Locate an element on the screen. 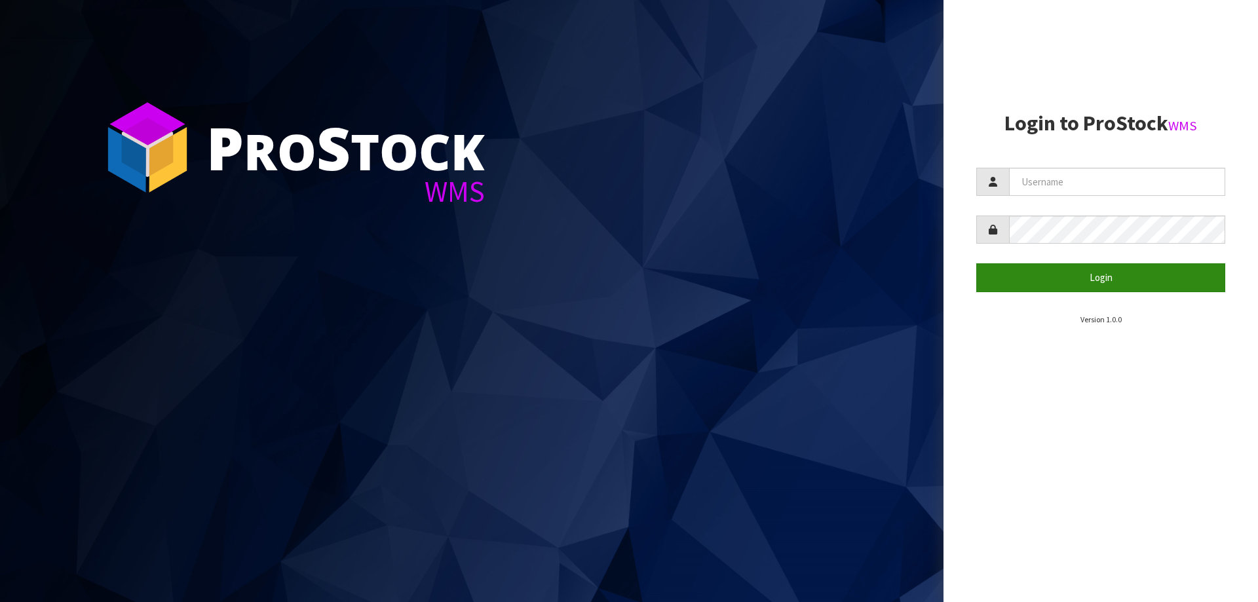 This screenshot has height=602, width=1258. span: S is located at coordinates (333, 147).